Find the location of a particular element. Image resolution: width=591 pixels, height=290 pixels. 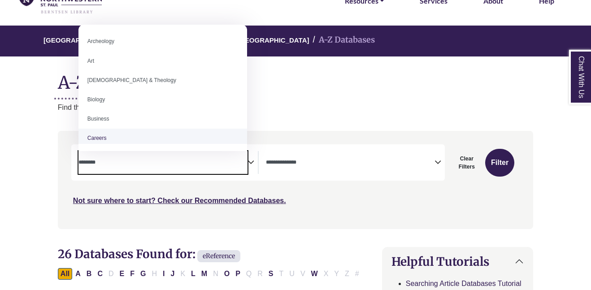

button: Filter Results A is located at coordinates (78, 274).